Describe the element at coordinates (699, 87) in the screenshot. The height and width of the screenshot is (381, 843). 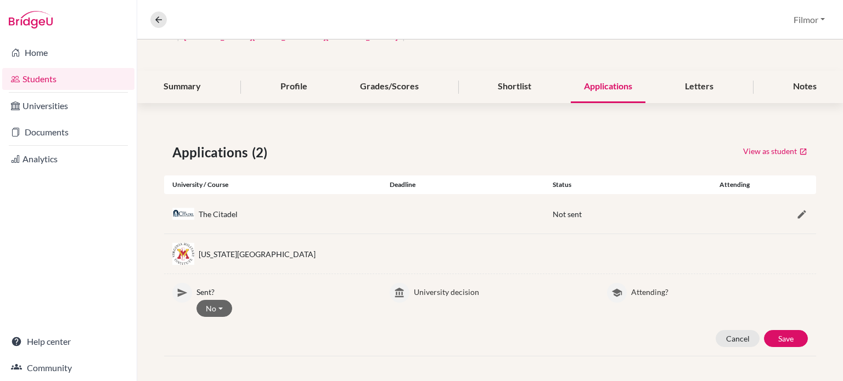
I see `div: Letters` at that location.